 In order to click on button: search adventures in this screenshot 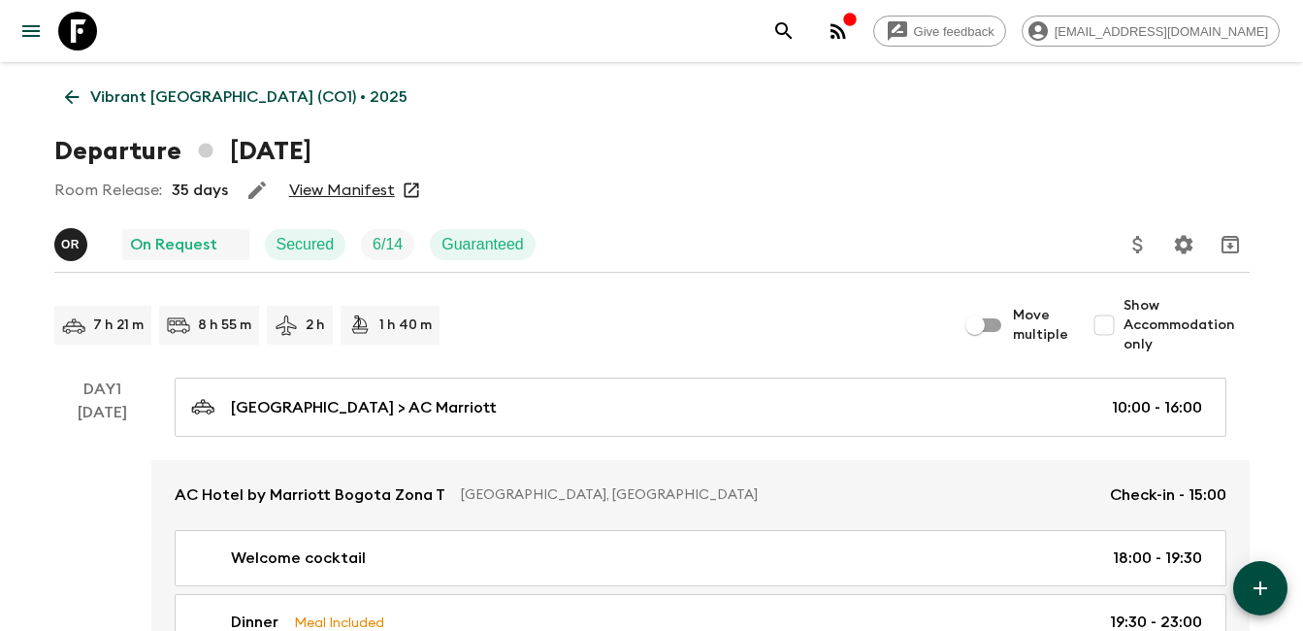, I will do `click(784, 31)`.